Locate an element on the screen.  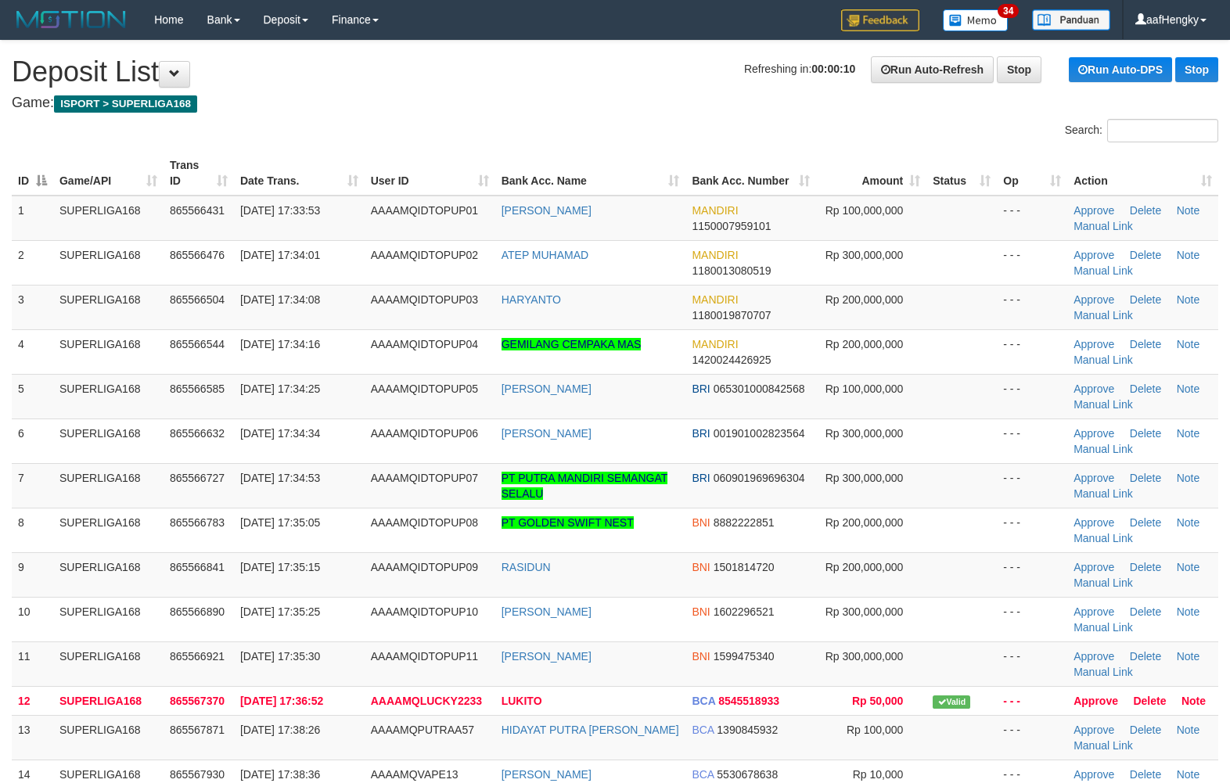
span: BCA is located at coordinates (703, 701).